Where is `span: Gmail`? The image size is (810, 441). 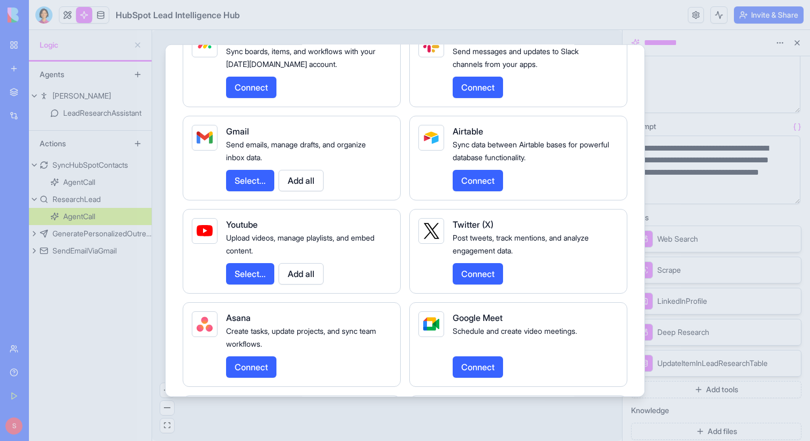 span: Gmail is located at coordinates (237, 131).